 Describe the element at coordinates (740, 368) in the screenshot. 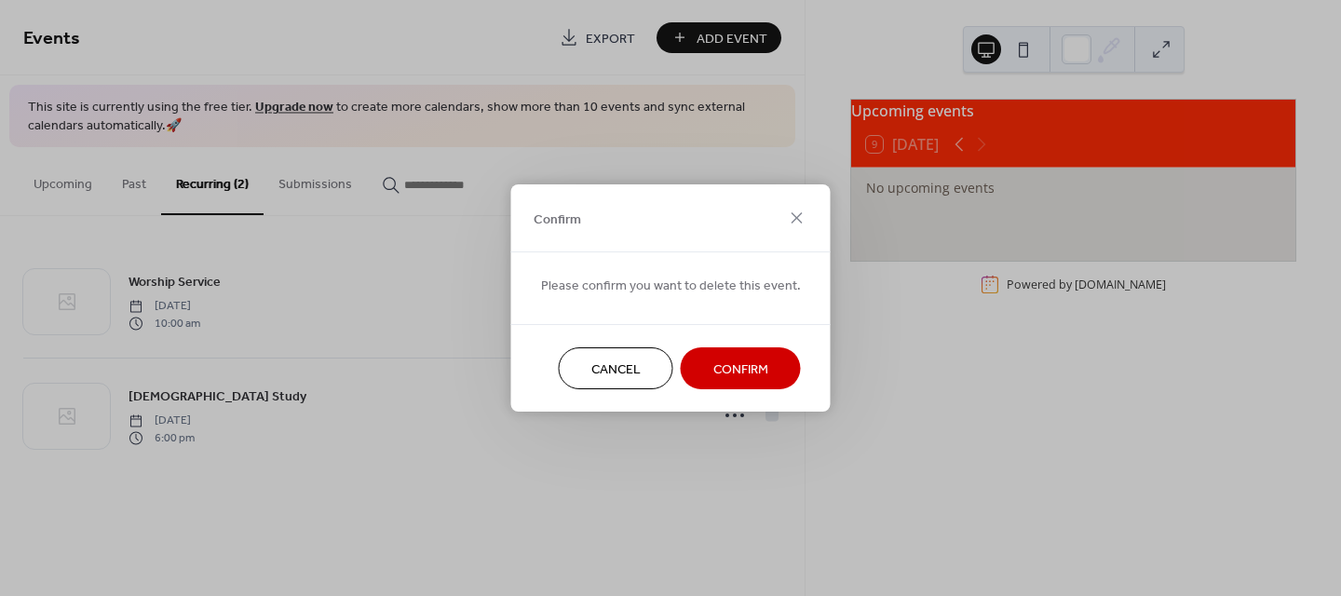

I see `button: Confirm` at that location.